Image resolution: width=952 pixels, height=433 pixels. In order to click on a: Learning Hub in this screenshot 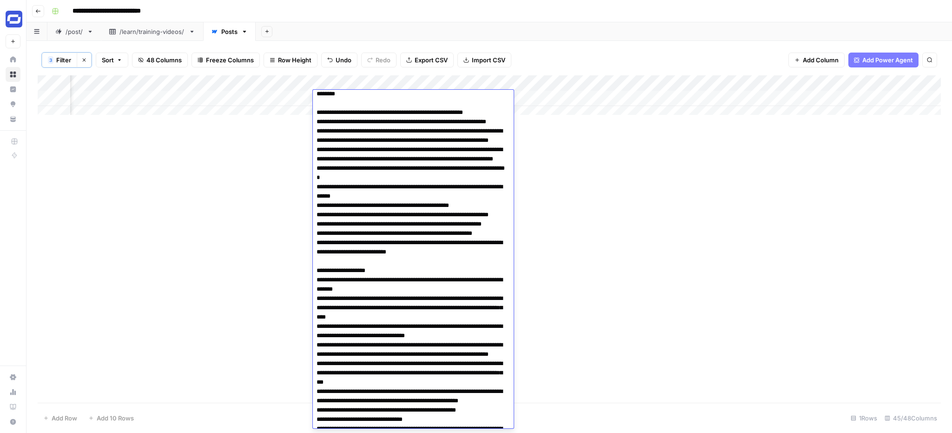, I will do `click(13, 407)`.